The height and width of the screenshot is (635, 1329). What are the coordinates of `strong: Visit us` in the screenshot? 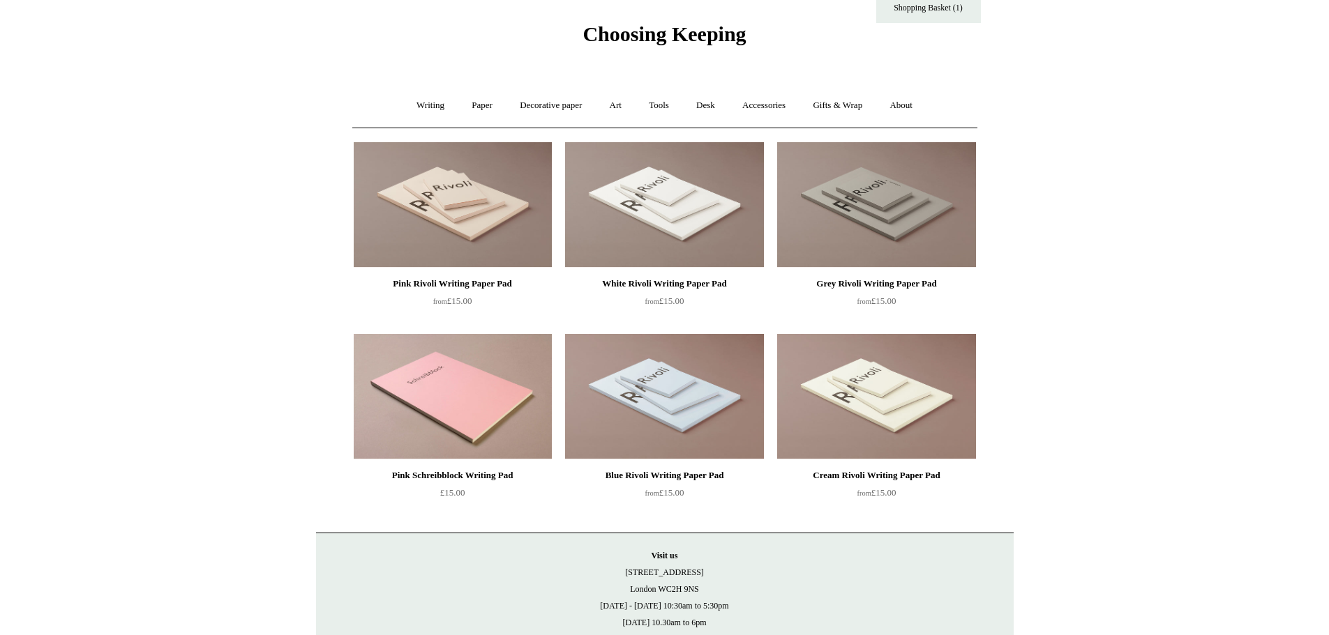 It's located at (665, 556).